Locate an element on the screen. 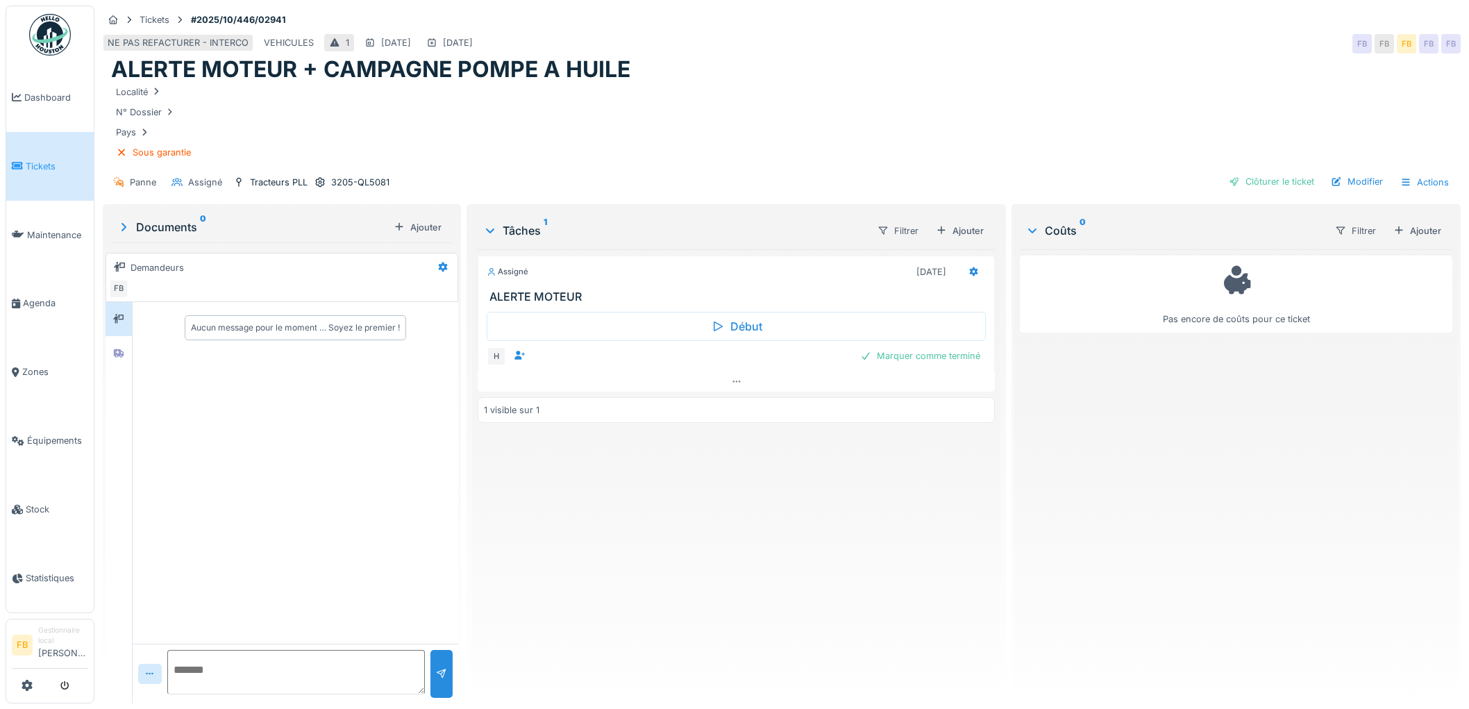  div: Modifier is located at coordinates (1356, 181).